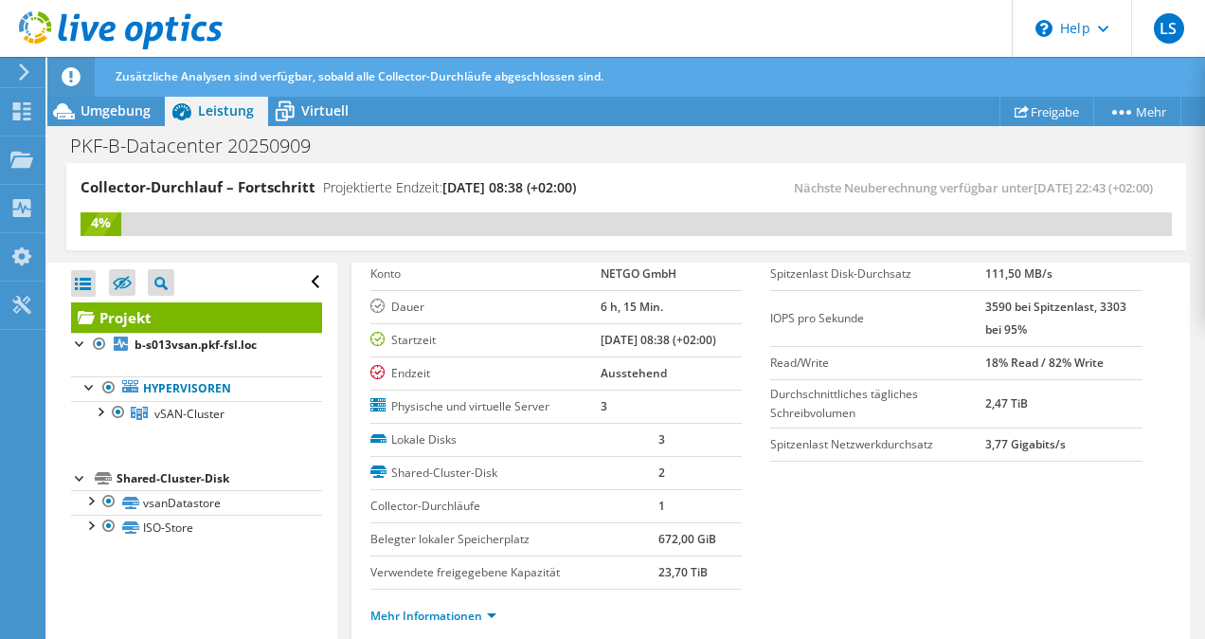 The image size is (1205, 639). I want to click on a: Hypervisoren, so click(196, 388).